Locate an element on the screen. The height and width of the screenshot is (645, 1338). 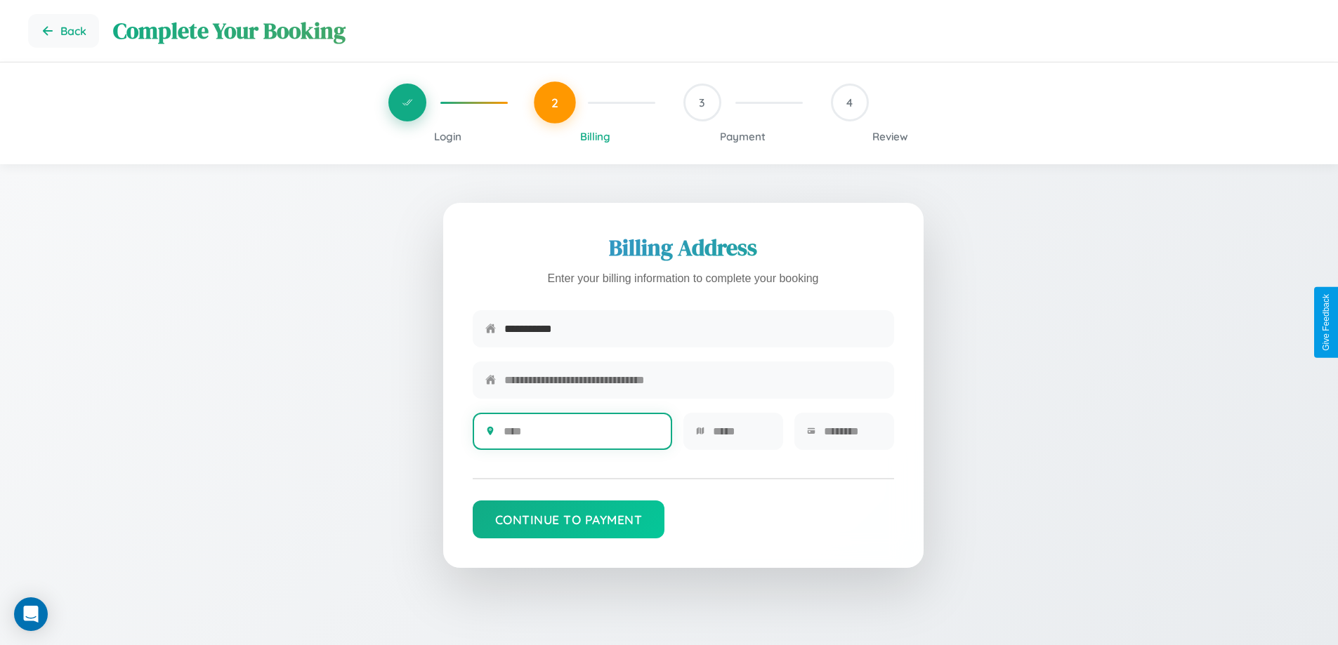
span: 2 is located at coordinates (555, 103).